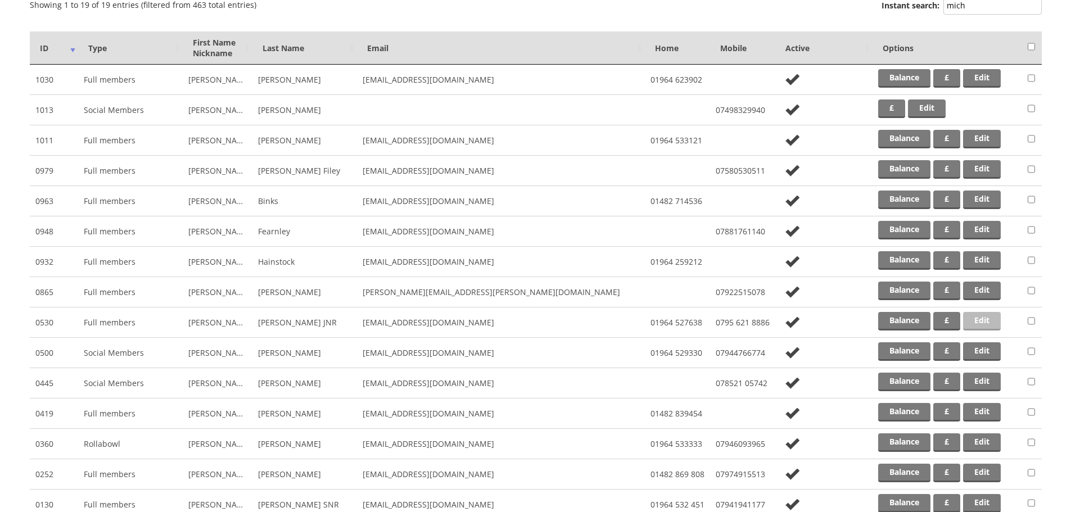  What do you see at coordinates (54, 232) in the screenshot?
I see `td: 0948` at bounding box center [54, 232].